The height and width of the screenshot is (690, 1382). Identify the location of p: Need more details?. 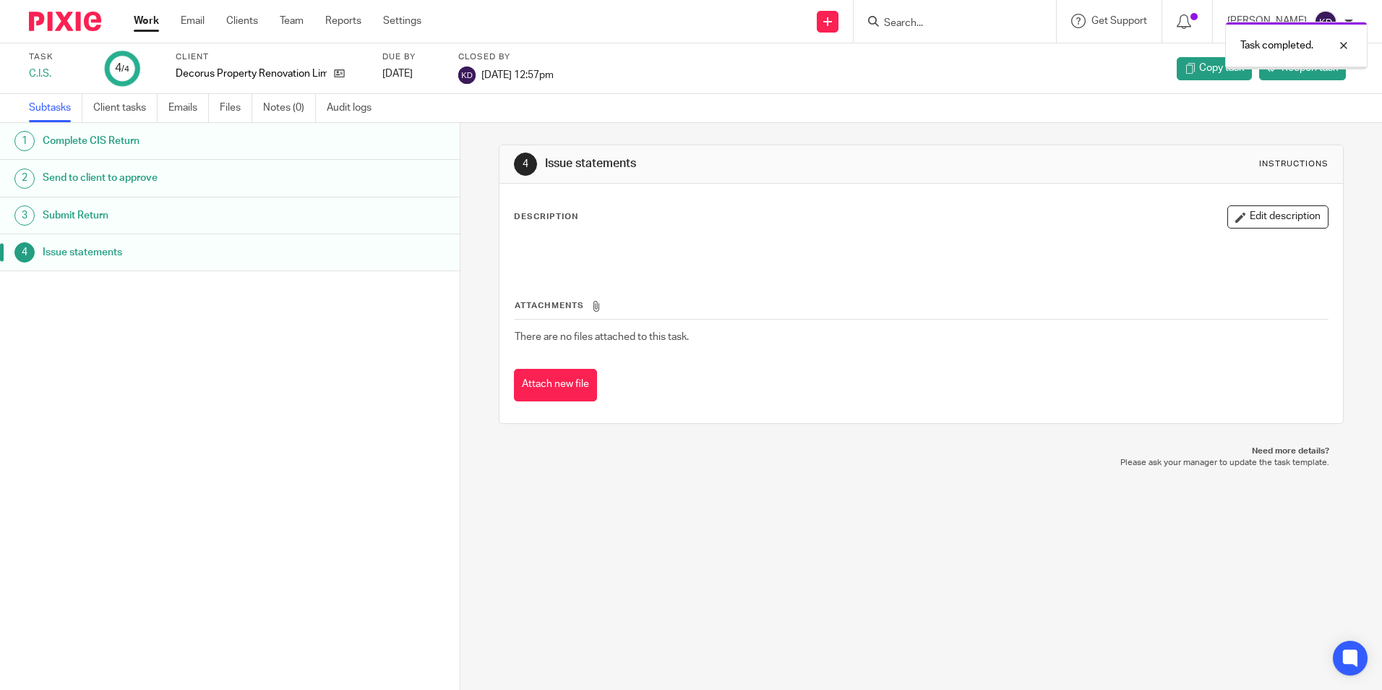
(921, 451).